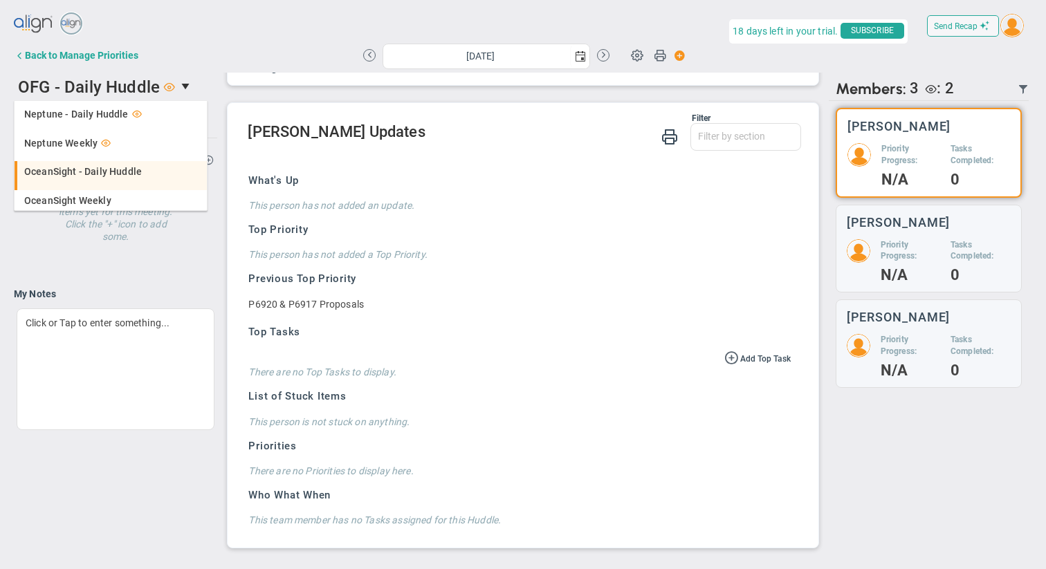 The width and height of the screenshot is (1046, 569). What do you see at coordinates (82, 55) in the screenshot?
I see `div: Back to Manage Priorities` at bounding box center [82, 55].